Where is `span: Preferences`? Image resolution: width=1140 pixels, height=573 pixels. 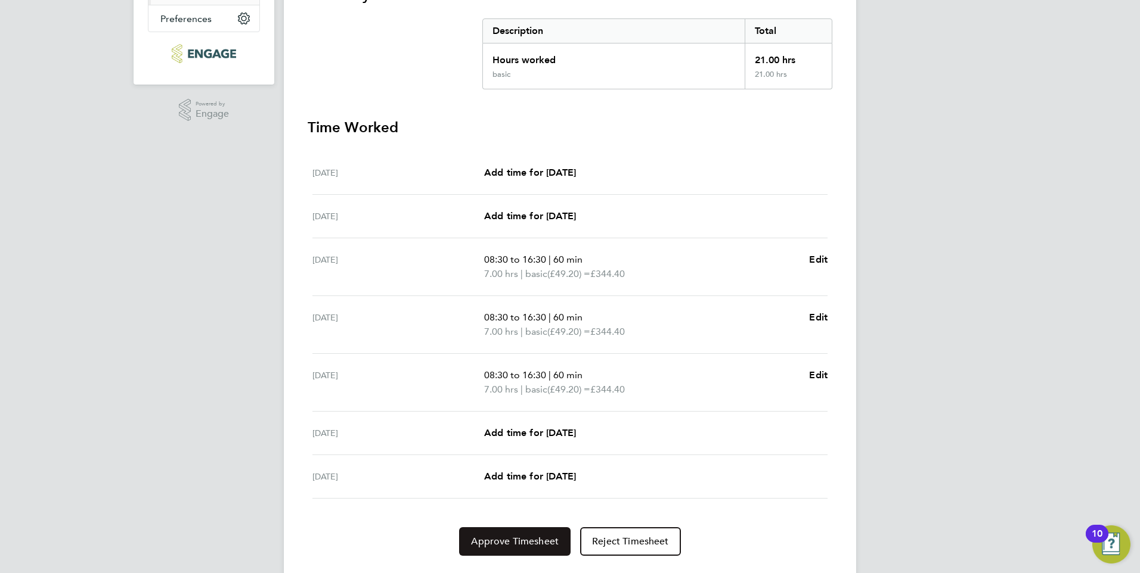 span: Preferences is located at coordinates (186, 18).